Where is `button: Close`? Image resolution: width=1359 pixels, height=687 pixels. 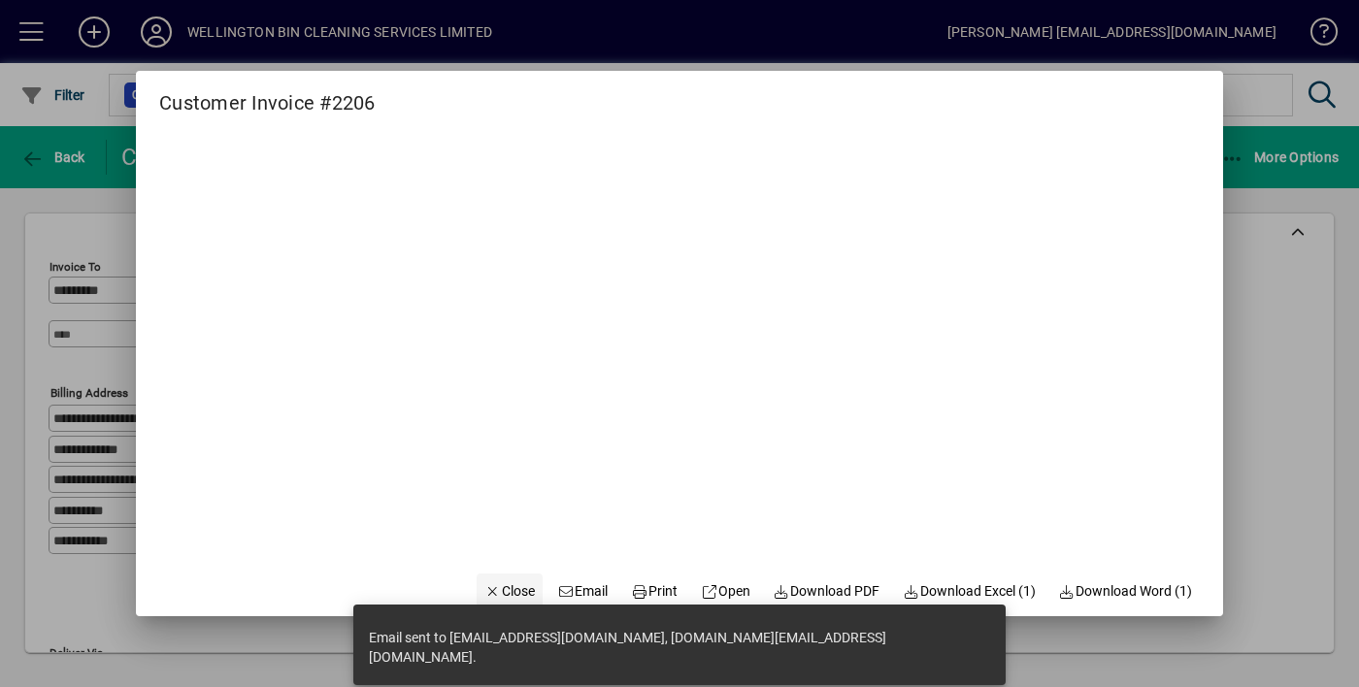 button: Close is located at coordinates (510, 591).